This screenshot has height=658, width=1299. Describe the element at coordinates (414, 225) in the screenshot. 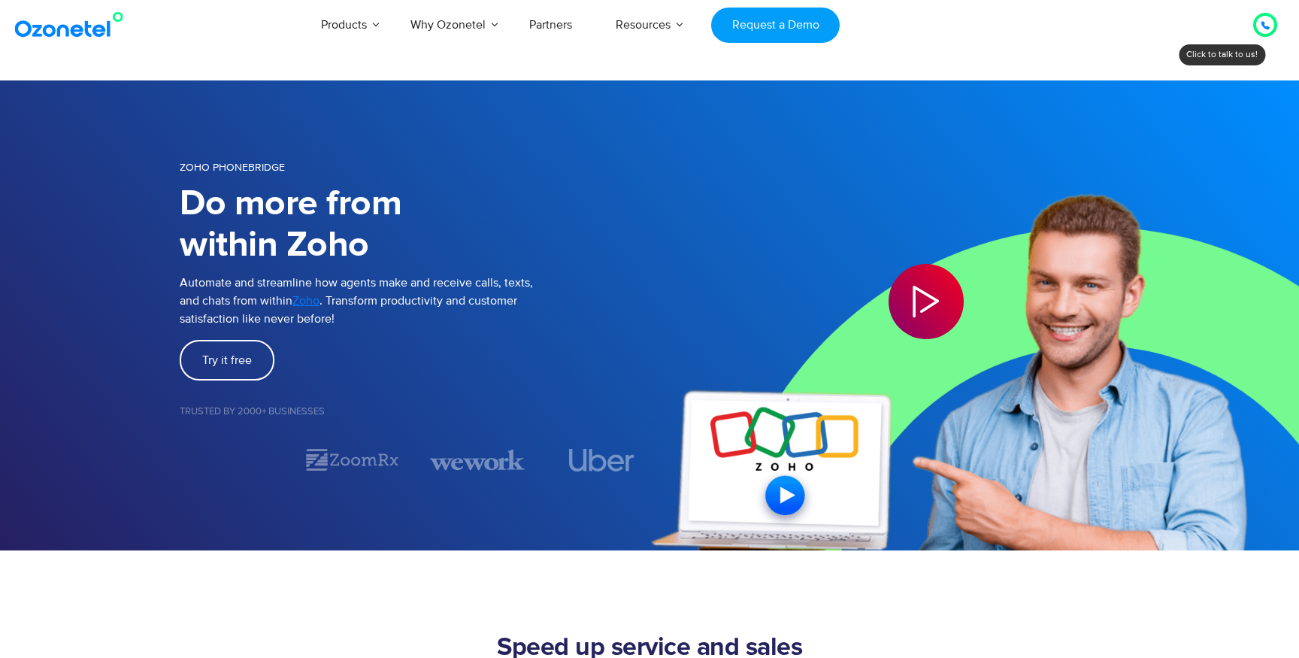

I see `h1: Do more from within Zoho` at that location.